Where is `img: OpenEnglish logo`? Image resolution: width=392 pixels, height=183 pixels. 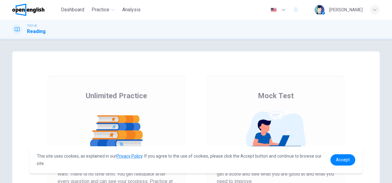 img: OpenEnglish logo is located at coordinates (28, 10).